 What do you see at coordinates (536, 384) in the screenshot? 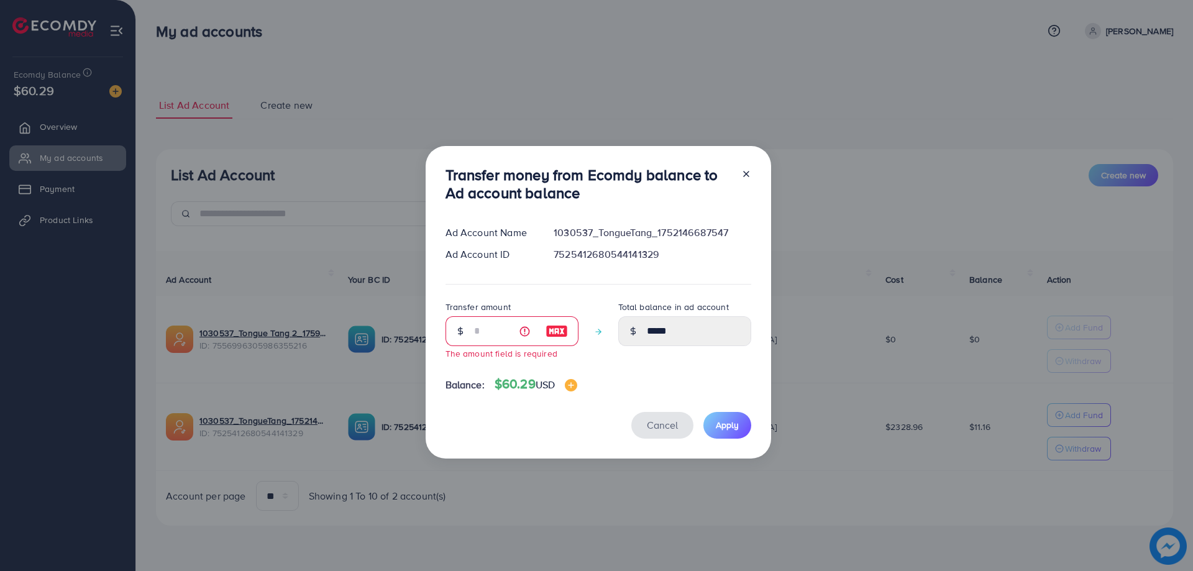
I see `h4: $60.29` at bounding box center [536, 384].